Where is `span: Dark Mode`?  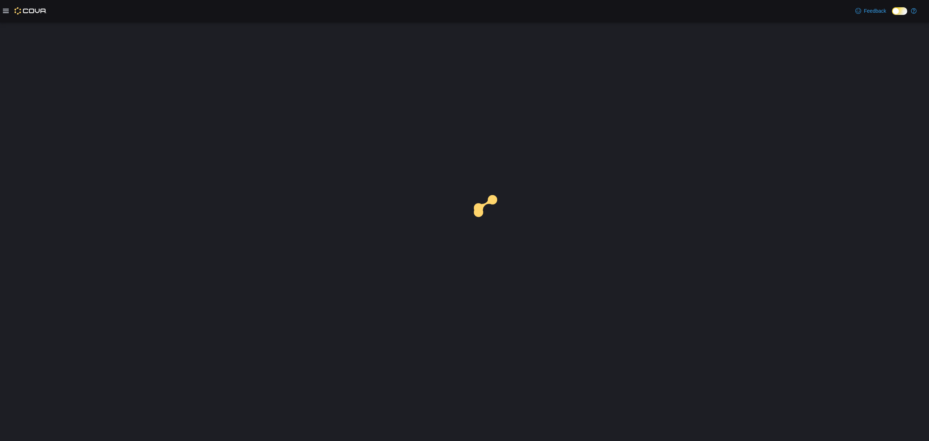 span: Dark Mode is located at coordinates (892, 15).